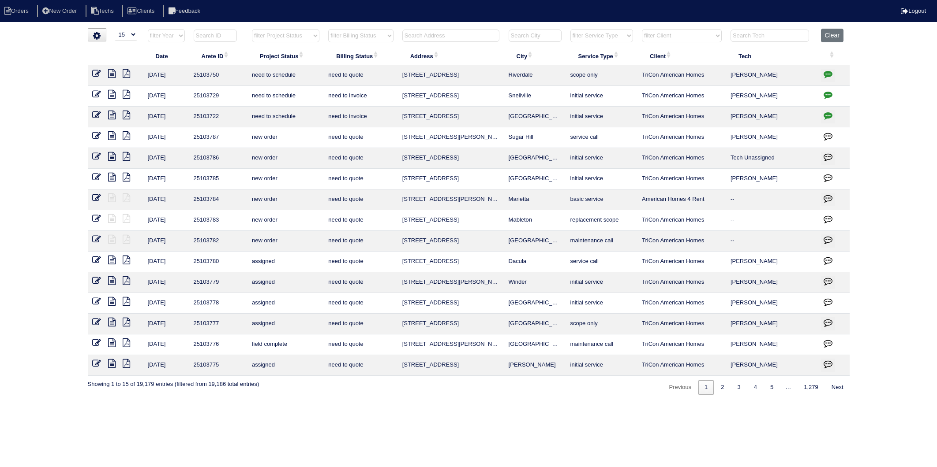 This screenshot has height=467, width=937. Describe the element at coordinates (60, 11) in the screenshot. I see `li: New Order` at that location.